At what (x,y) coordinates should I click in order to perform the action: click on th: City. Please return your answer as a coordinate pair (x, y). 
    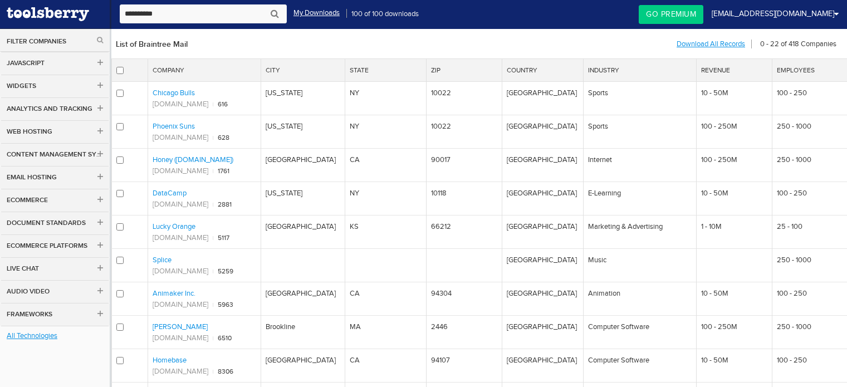
    Looking at the image, I should click on (303, 70).